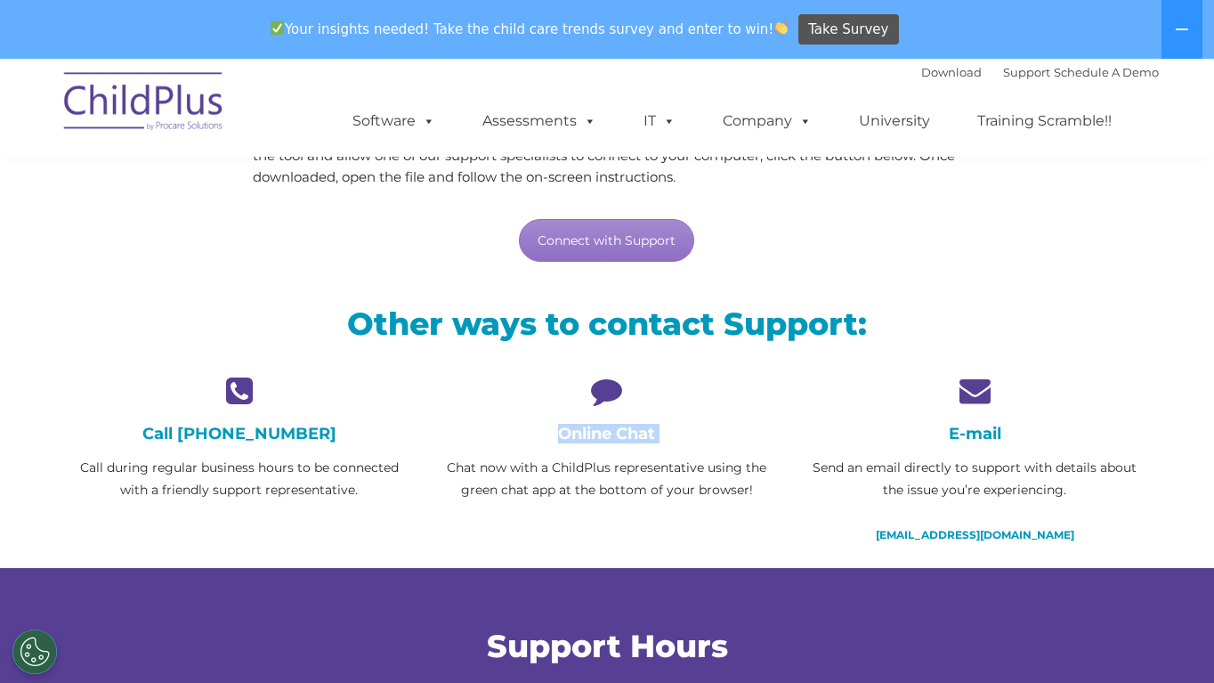 This screenshot has width=1214, height=683. What do you see at coordinates (394, 121) in the screenshot?
I see `a: Software` at bounding box center [394, 121].